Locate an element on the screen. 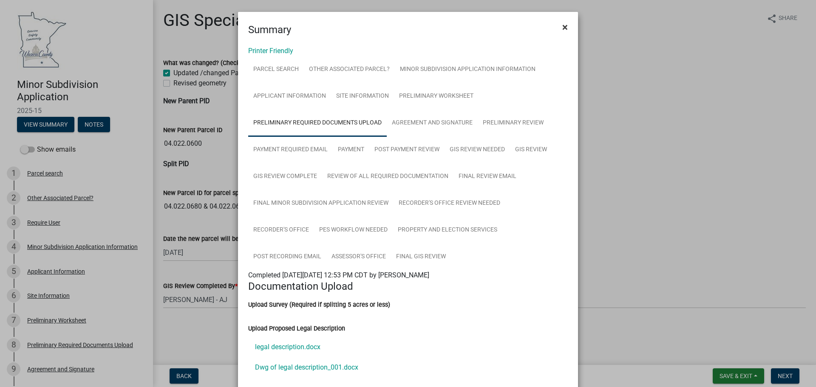 Image resolution: width=816 pixels, height=387 pixels. label: Upload Survey (Required if splitting 5 acres or less) is located at coordinates (319, 305).